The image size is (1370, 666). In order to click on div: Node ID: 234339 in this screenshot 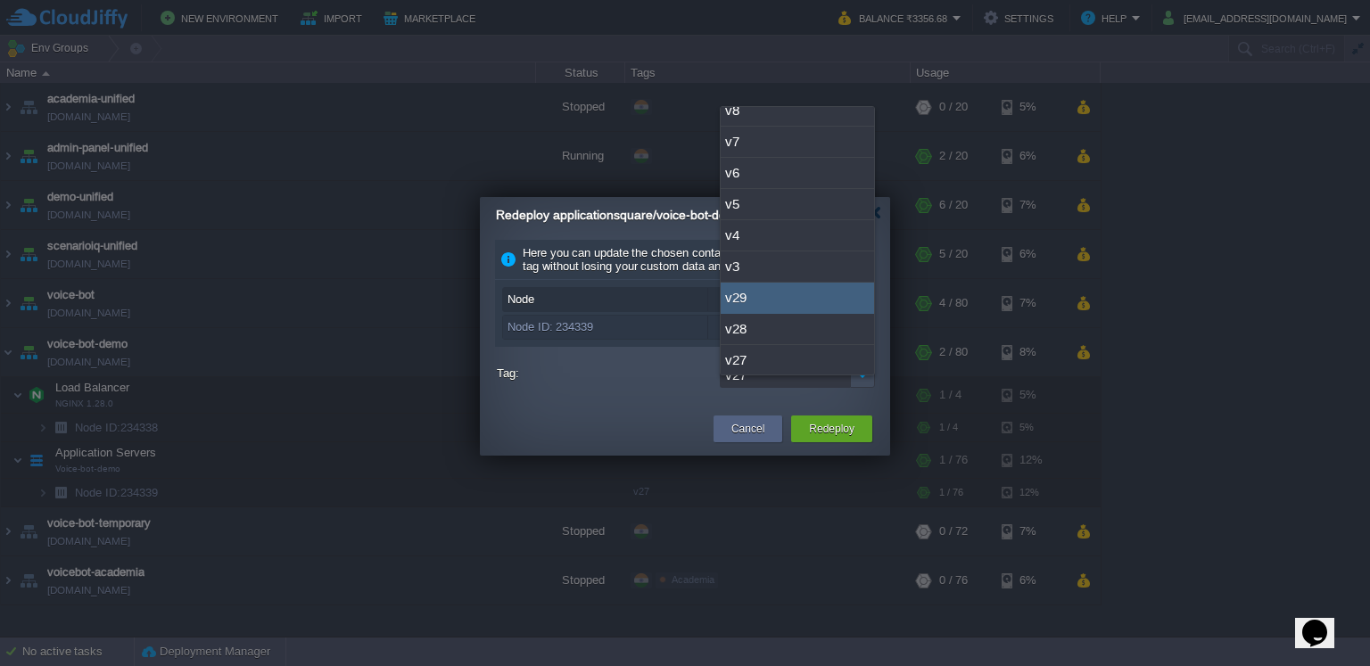, I will do `click(605, 327)`.